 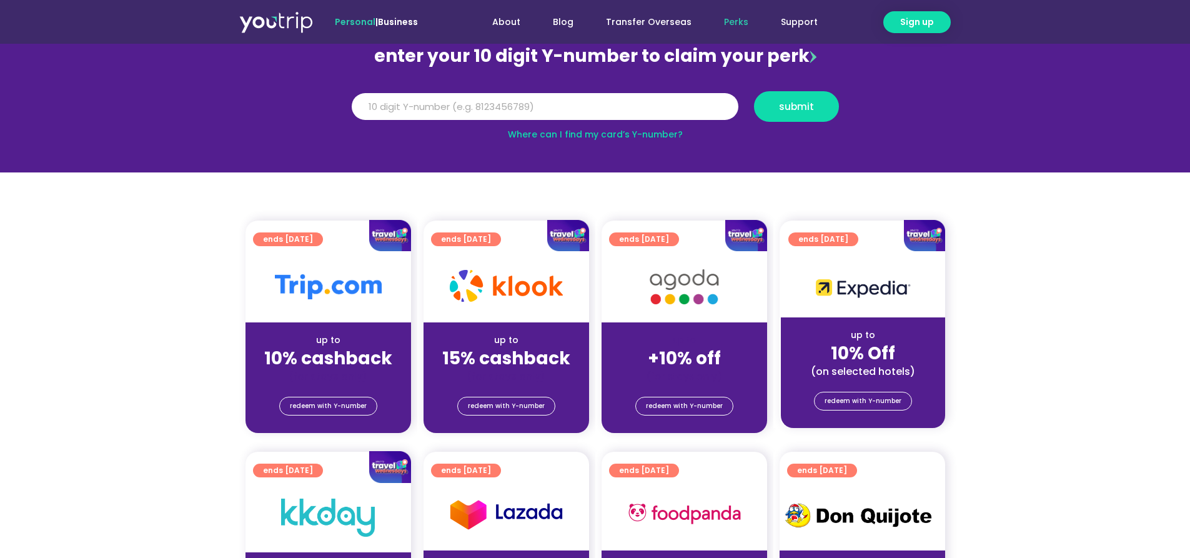 What do you see at coordinates (563, 22) in the screenshot?
I see `a: Blog` at bounding box center [563, 22].